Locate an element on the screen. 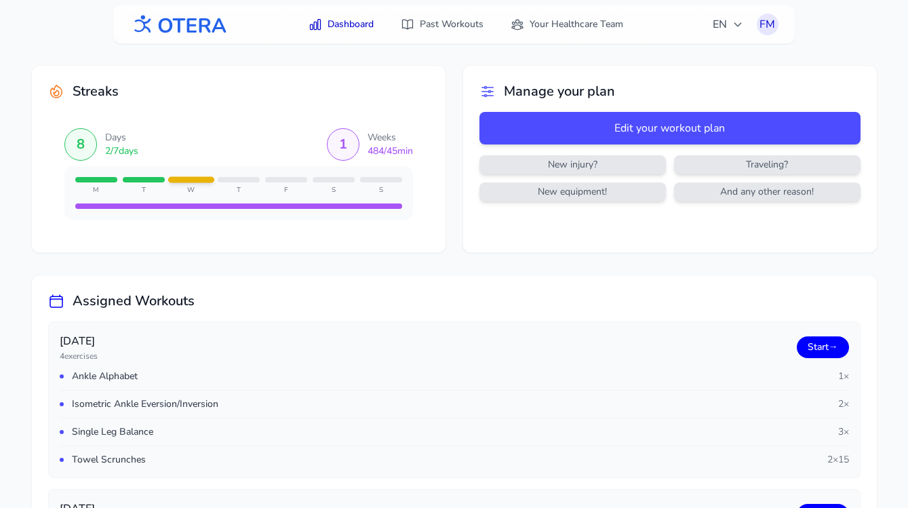  div: Weeks is located at coordinates (390, 138).